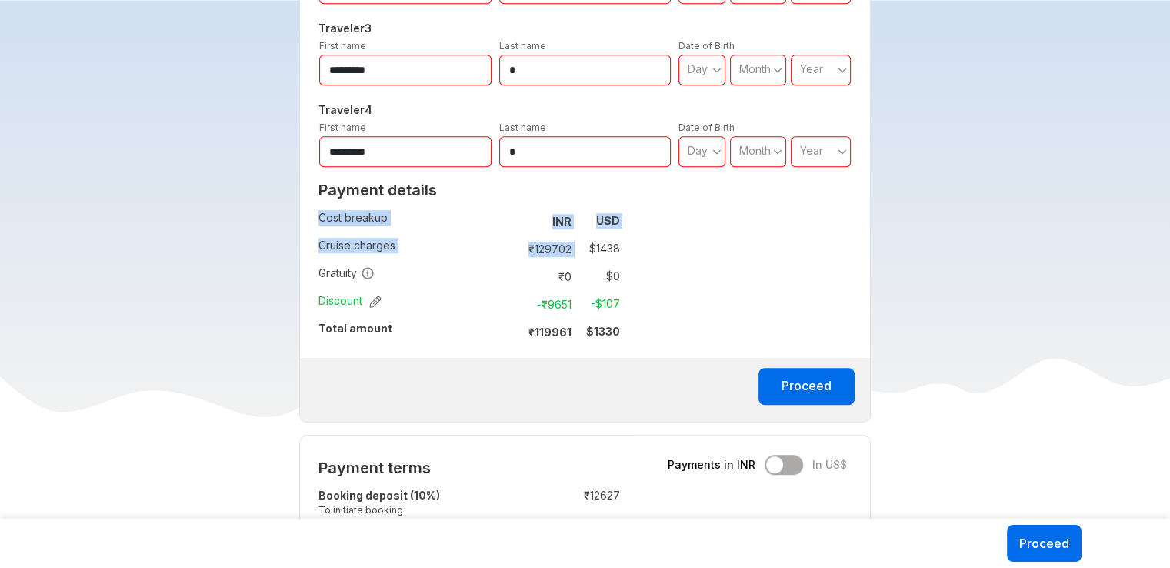 This screenshot has width=1170, height=568. I want to click on strong: $ 1330, so click(603, 331).